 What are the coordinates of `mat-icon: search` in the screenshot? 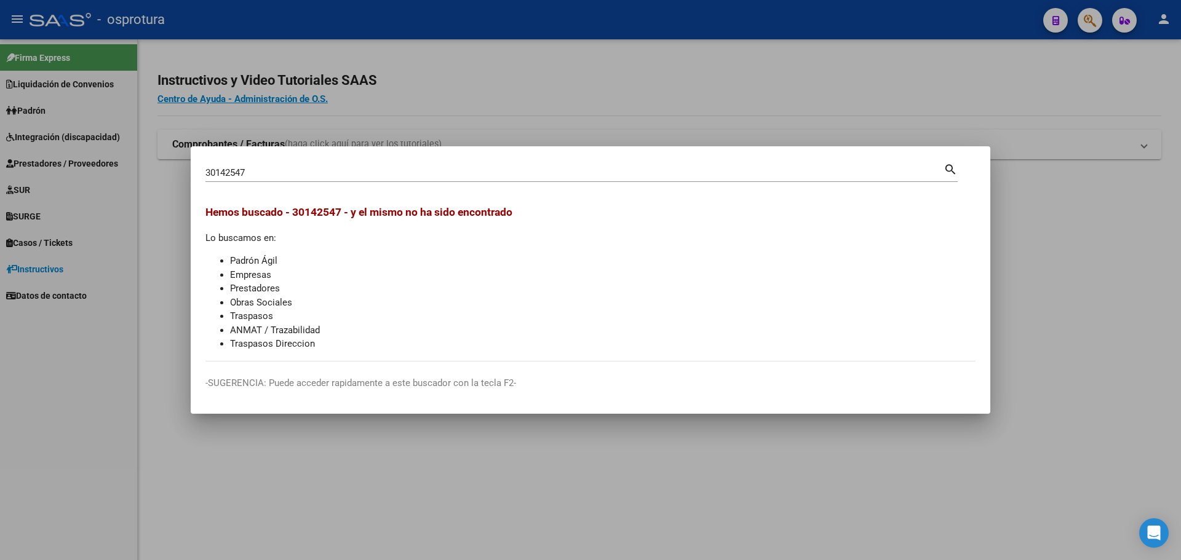 It's located at (950, 169).